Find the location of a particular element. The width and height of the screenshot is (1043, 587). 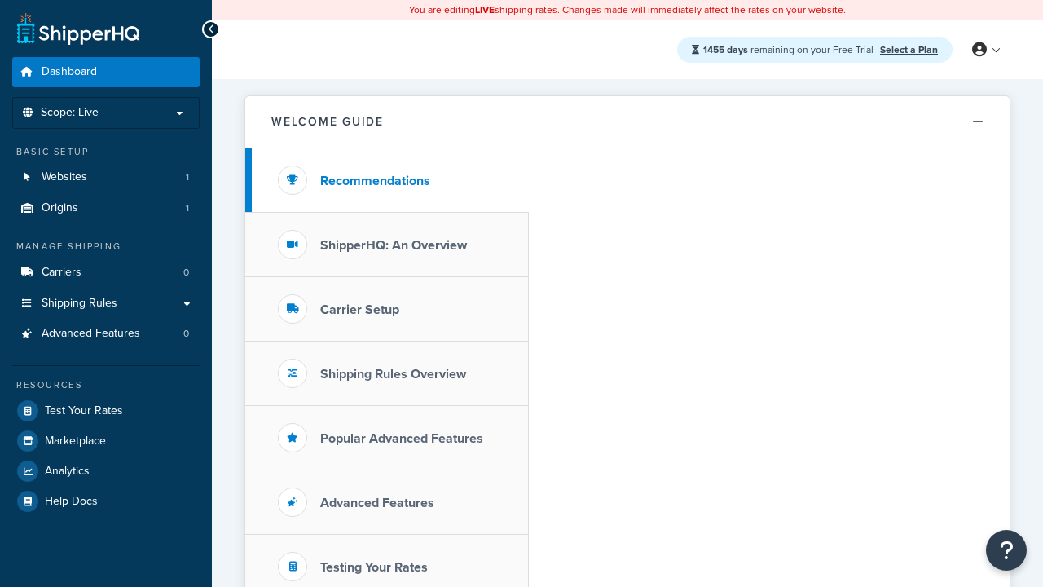

span: Scope: Live is located at coordinates (69, 112).